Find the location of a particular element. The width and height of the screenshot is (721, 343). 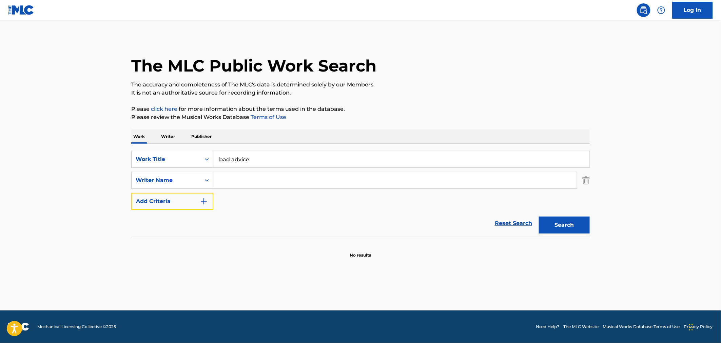

p: The accuracy and completeness of The MLC's data is determined solely by our Members. is located at coordinates (360, 85).